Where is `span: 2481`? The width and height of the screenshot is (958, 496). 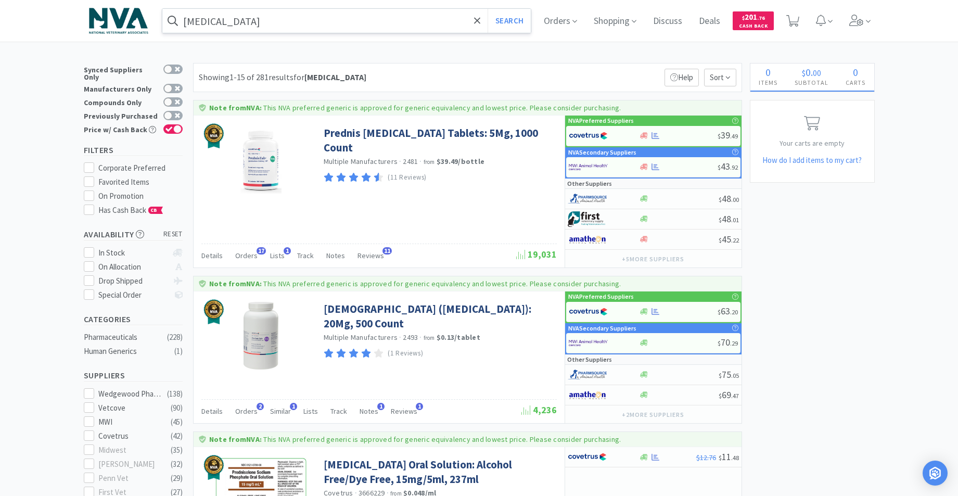
span: 2481 is located at coordinates (410, 161).